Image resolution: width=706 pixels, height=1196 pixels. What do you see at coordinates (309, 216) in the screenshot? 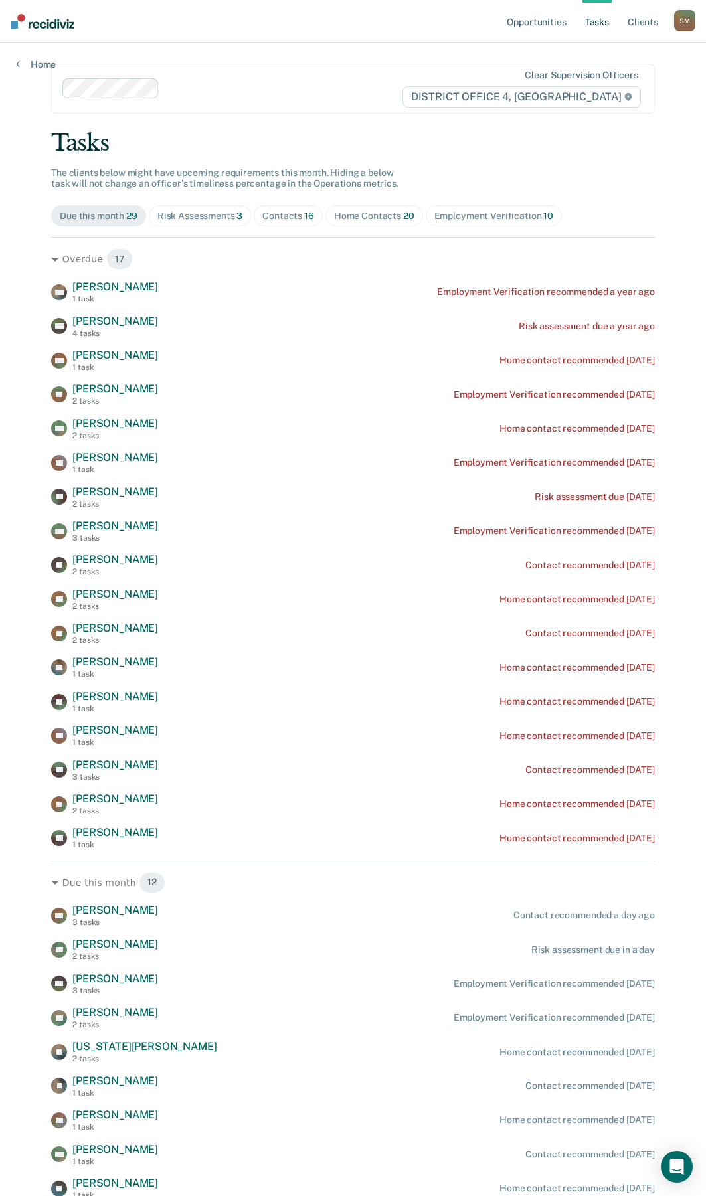
I see `span: 16` at bounding box center [309, 216].